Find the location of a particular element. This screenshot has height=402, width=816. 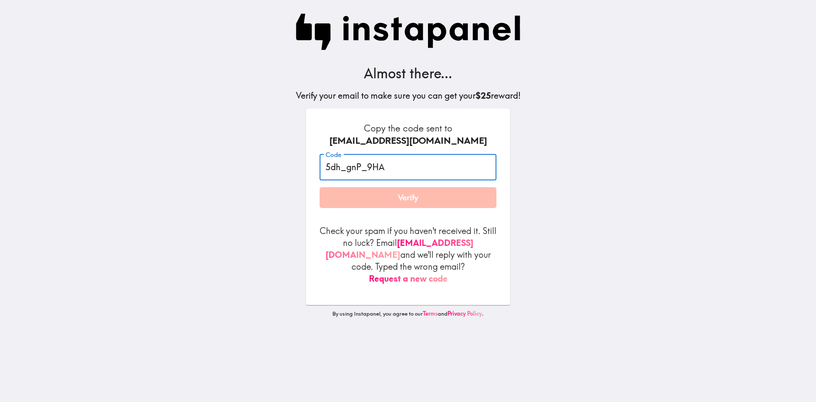

button: Request a new code is located at coordinates (408, 278).